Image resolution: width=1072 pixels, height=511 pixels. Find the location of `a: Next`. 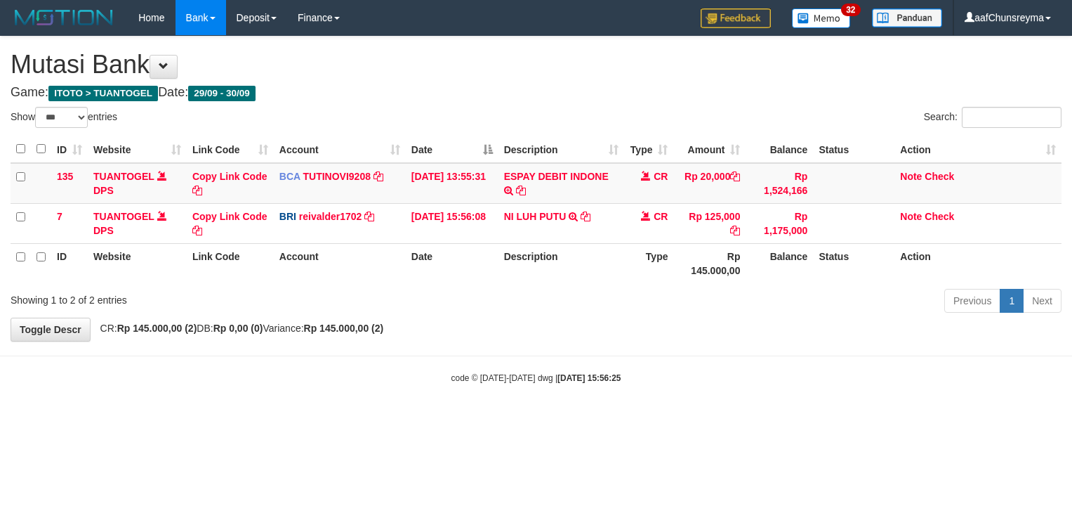

a: Next is located at coordinates (1042, 301).